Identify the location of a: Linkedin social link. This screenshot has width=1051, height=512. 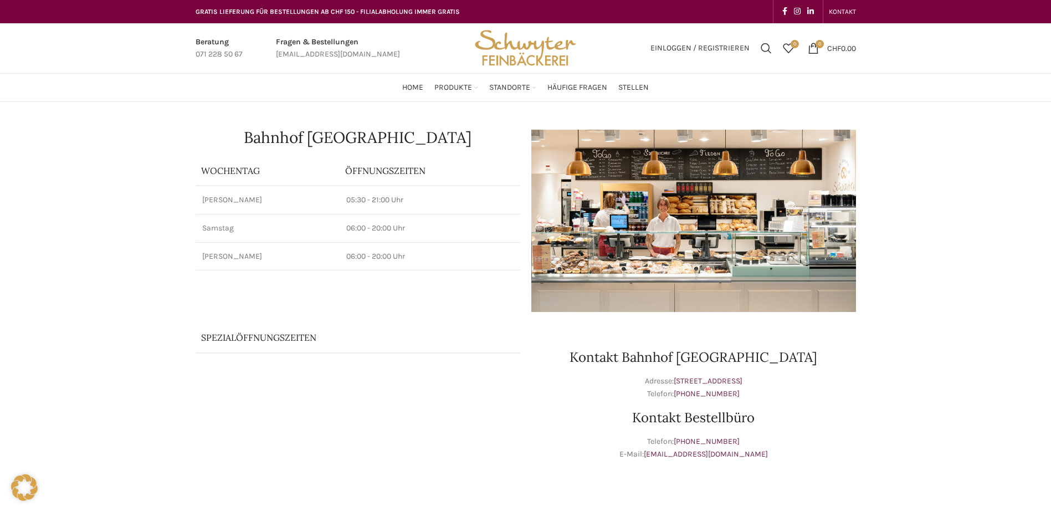
(810, 12).